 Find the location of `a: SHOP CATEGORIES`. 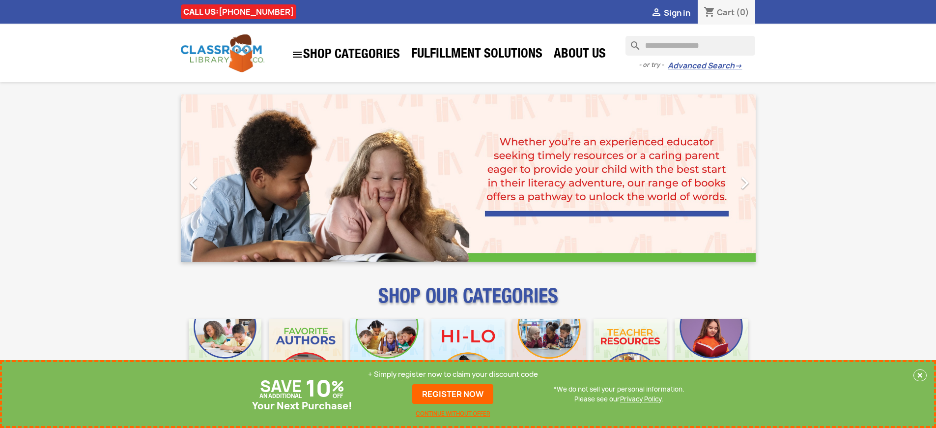

a: SHOP CATEGORIES is located at coordinates (346, 55).